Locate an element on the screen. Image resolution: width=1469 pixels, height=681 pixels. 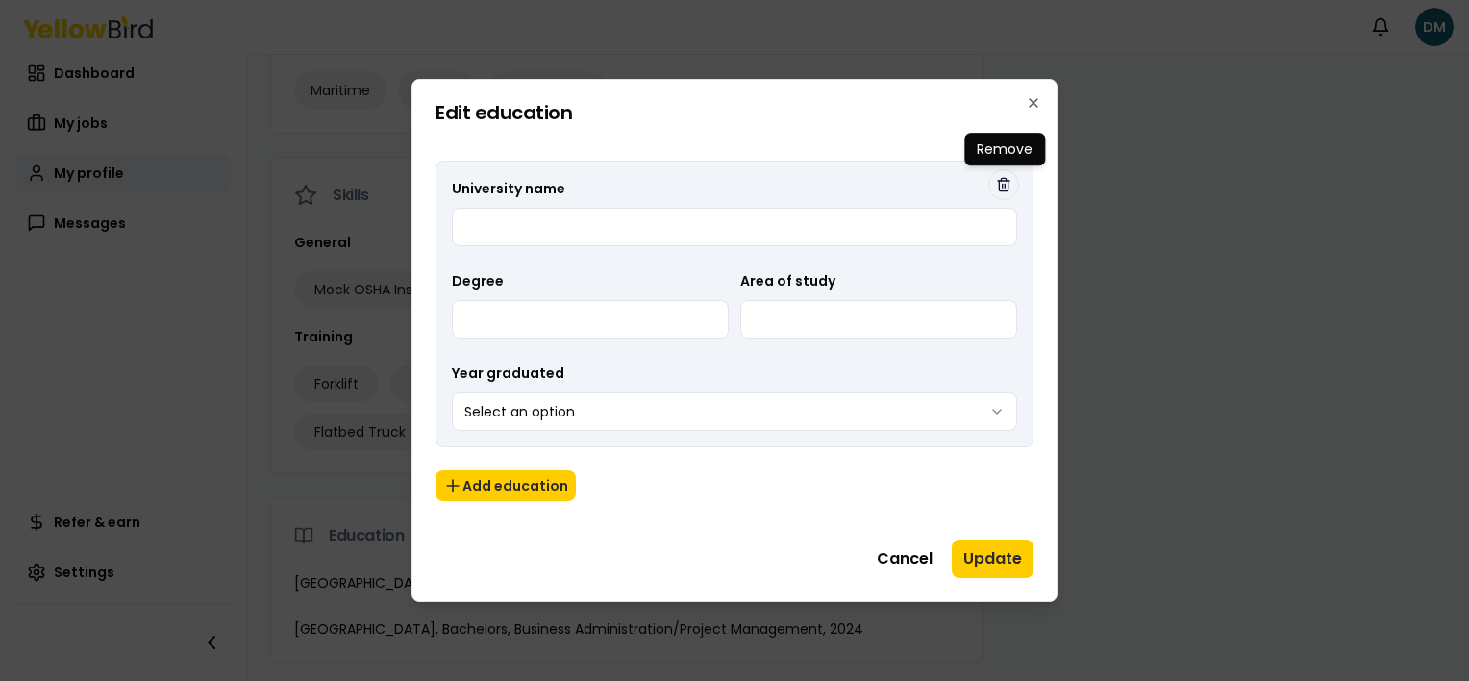
h2: Edit education is located at coordinates (734, 112).